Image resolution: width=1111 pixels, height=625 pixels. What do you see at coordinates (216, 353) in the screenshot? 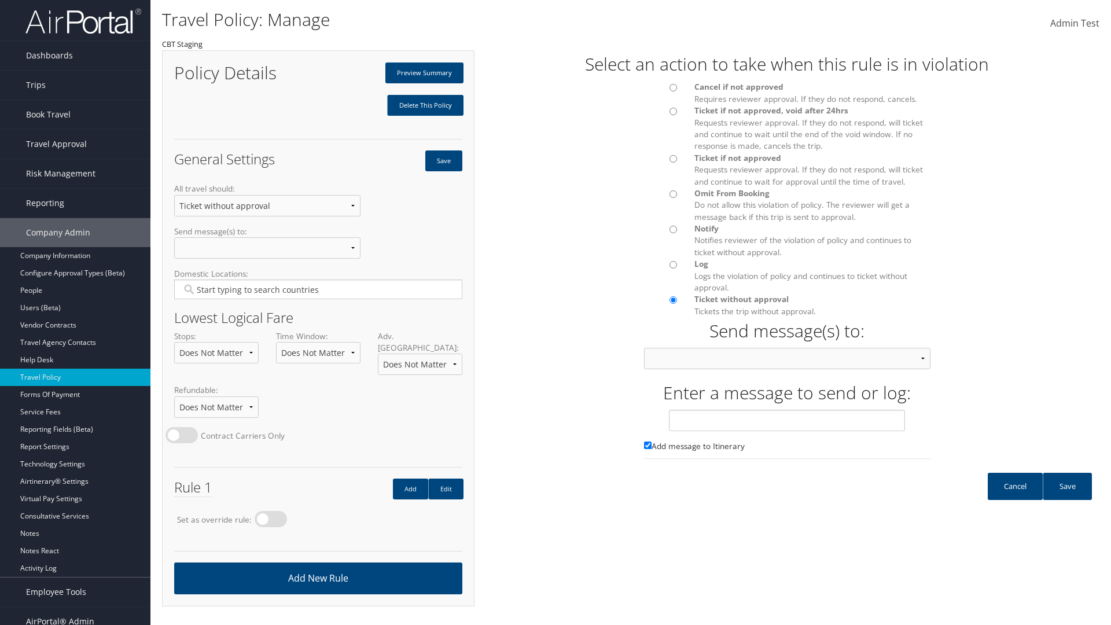
I see `select: Stops:` at bounding box center [216, 353].